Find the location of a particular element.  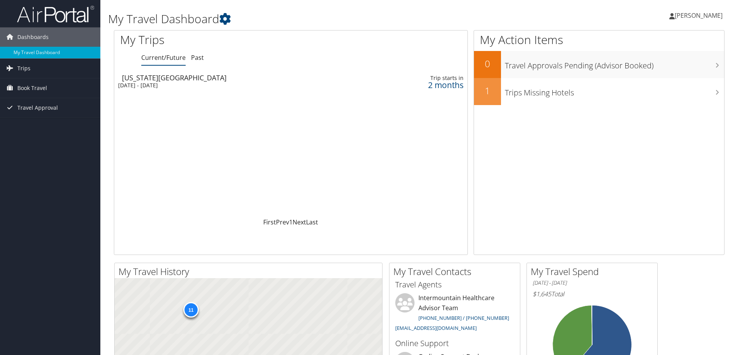

span: Travel Approval is located at coordinates (37, 108).